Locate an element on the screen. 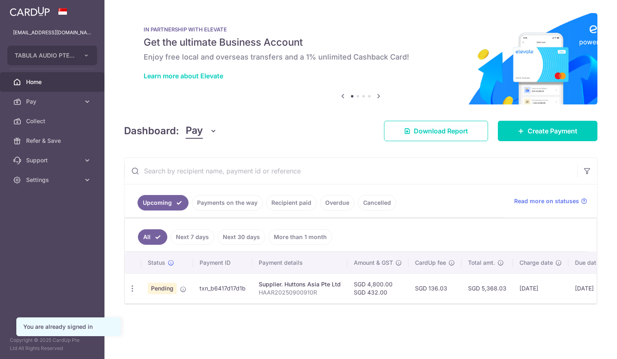  h4: Dashboard: is located at coordinates (151, 131).